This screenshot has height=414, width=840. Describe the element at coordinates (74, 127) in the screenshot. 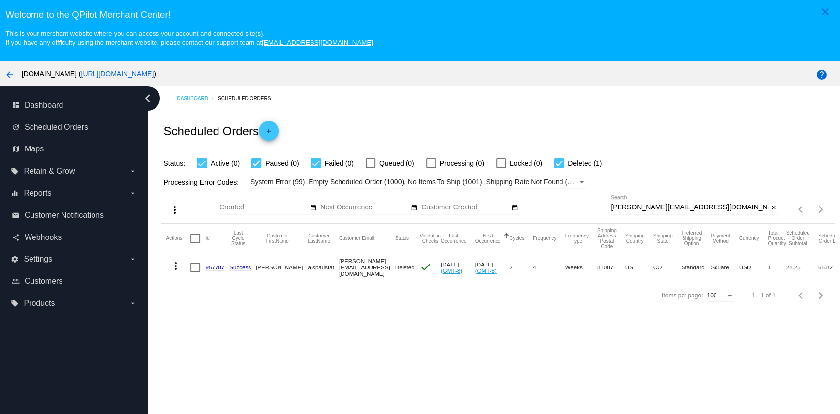

I see `a: update Scheduled Orders` at that location.